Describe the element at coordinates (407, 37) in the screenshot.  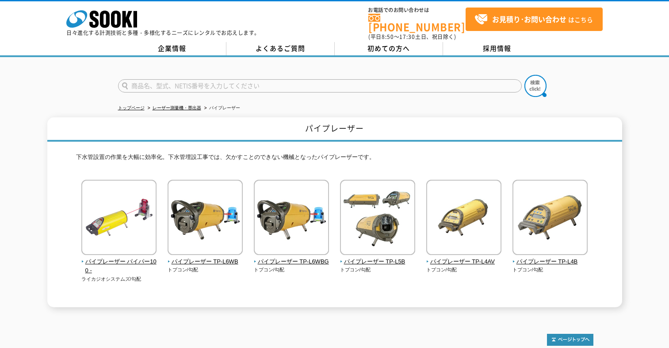
I see `span: 17:30` at that location.